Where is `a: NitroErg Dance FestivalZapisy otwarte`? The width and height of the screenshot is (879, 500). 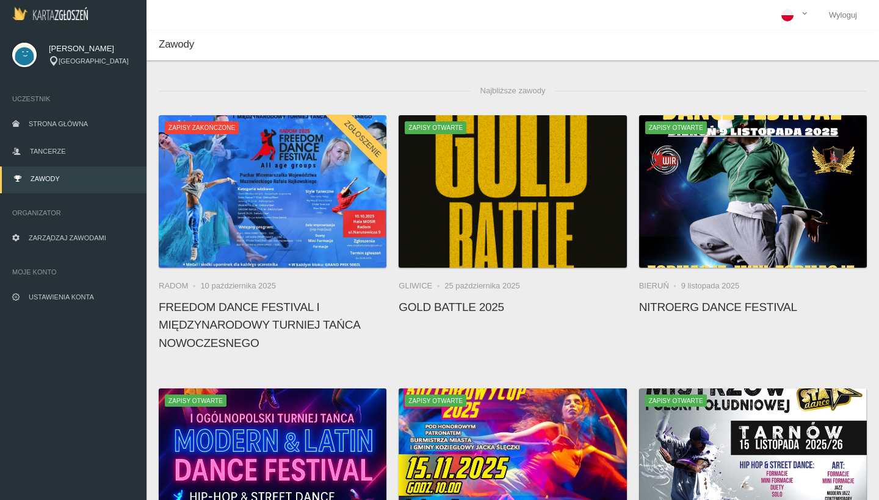 a: NitroErg Dance FestivalZapisy otwarte is located at coordinates (752, 192).